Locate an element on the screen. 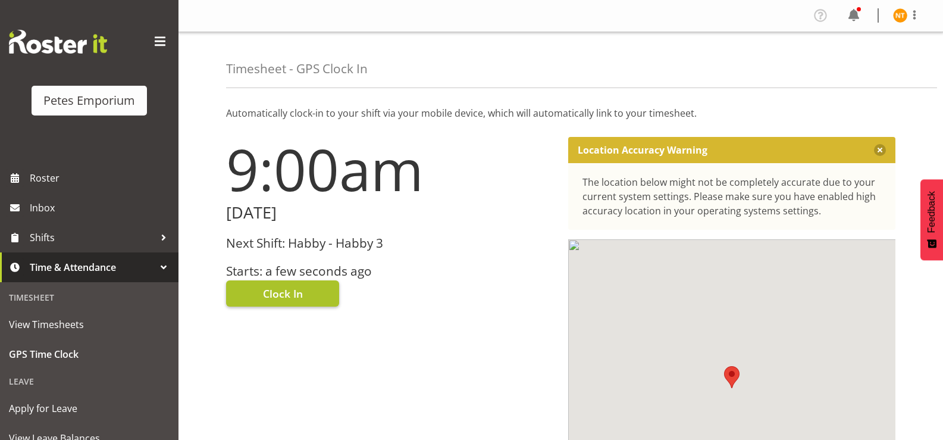 The width and height of the screenshot is (943, 440). div: Timesheet is located at coordinates (89, 297).